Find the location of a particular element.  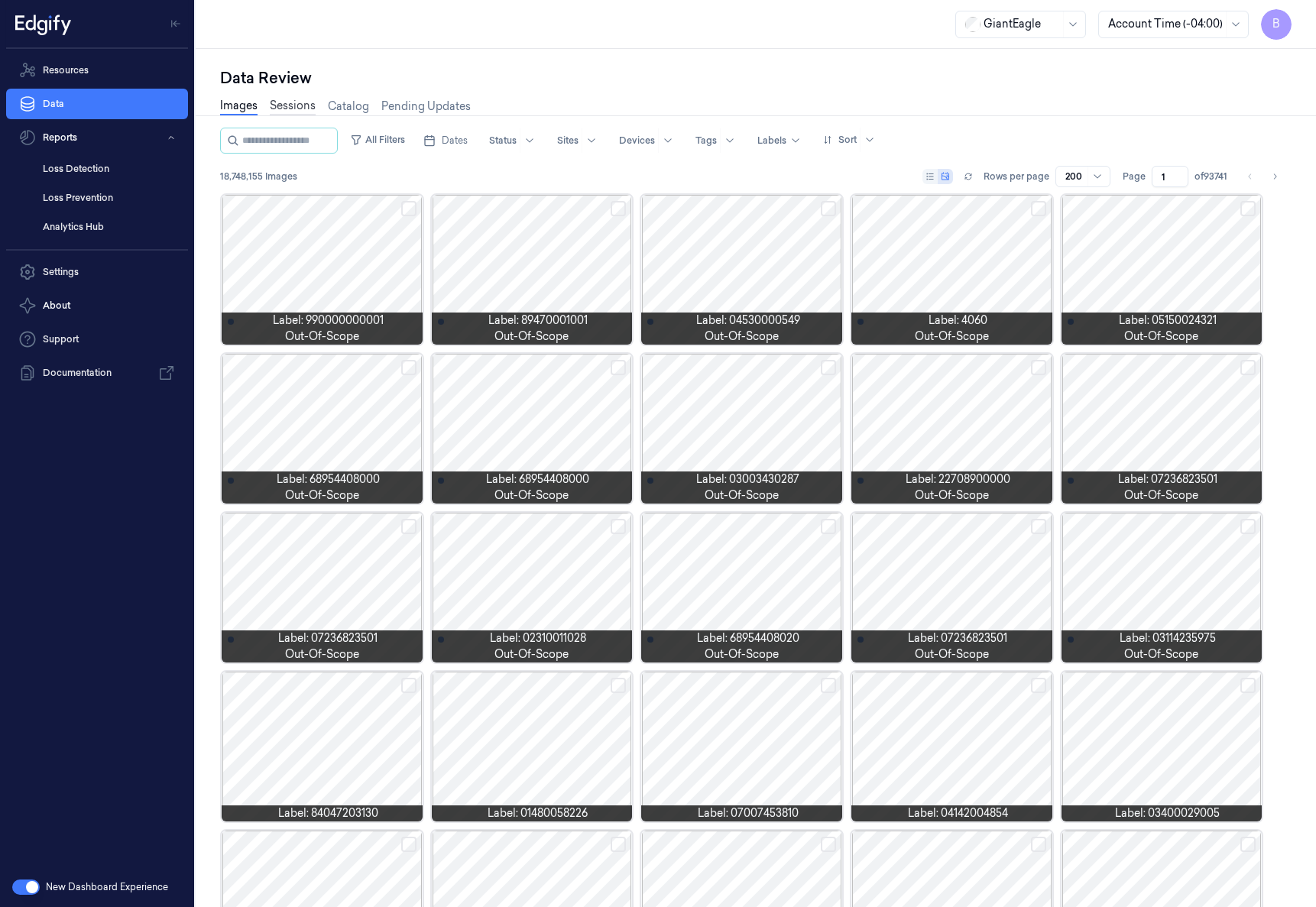

span: B is located at coordinates (1276, 25).